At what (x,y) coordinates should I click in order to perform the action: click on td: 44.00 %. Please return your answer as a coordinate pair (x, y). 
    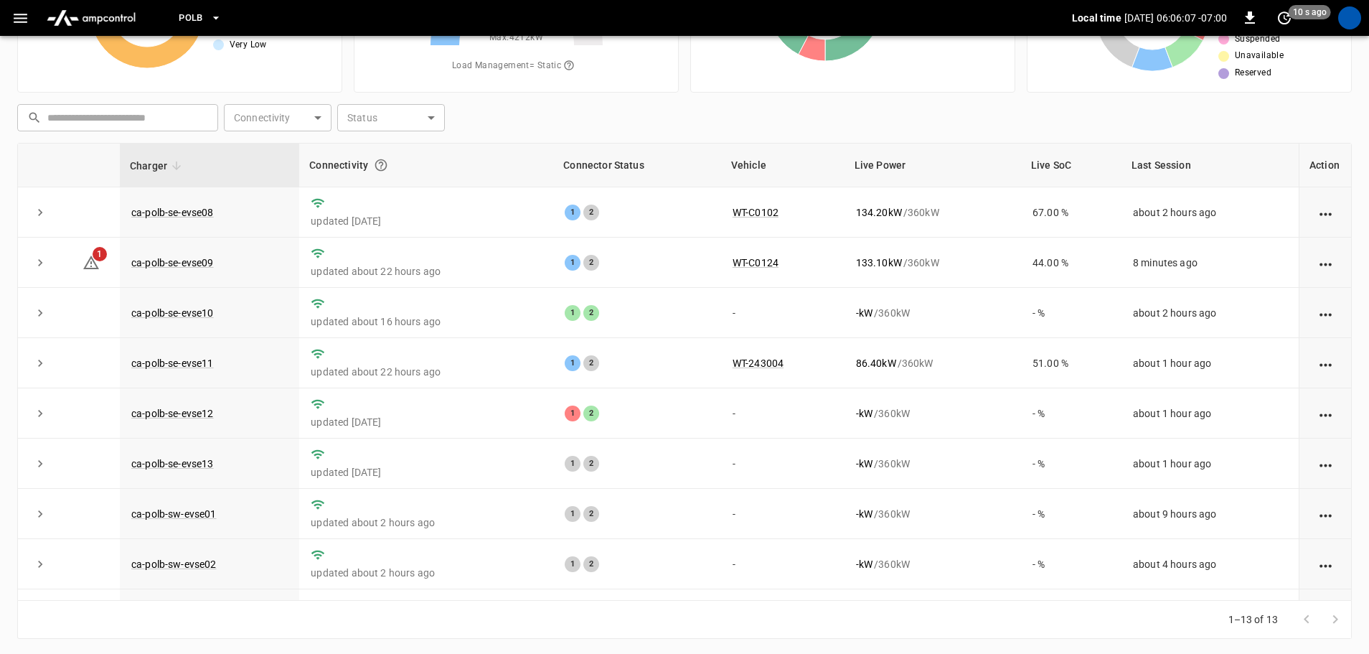
    Looking at the image, I should click on (1071, 263).